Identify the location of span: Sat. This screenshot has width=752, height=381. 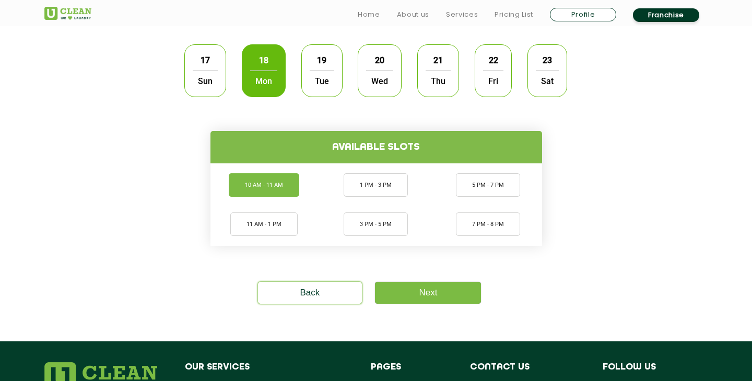
(548, 81).